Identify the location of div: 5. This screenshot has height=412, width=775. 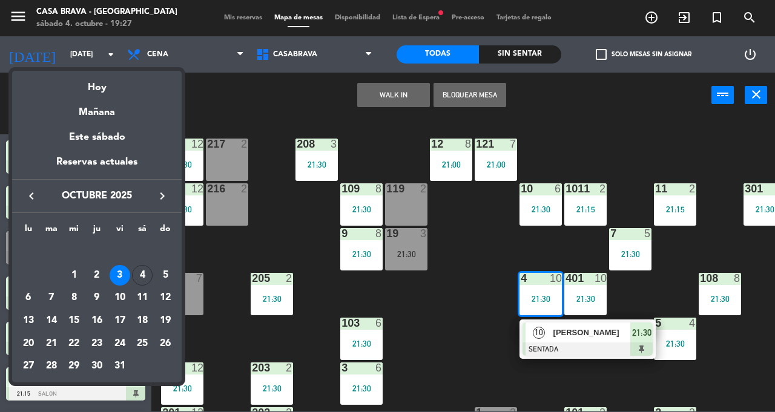
(165, 276).